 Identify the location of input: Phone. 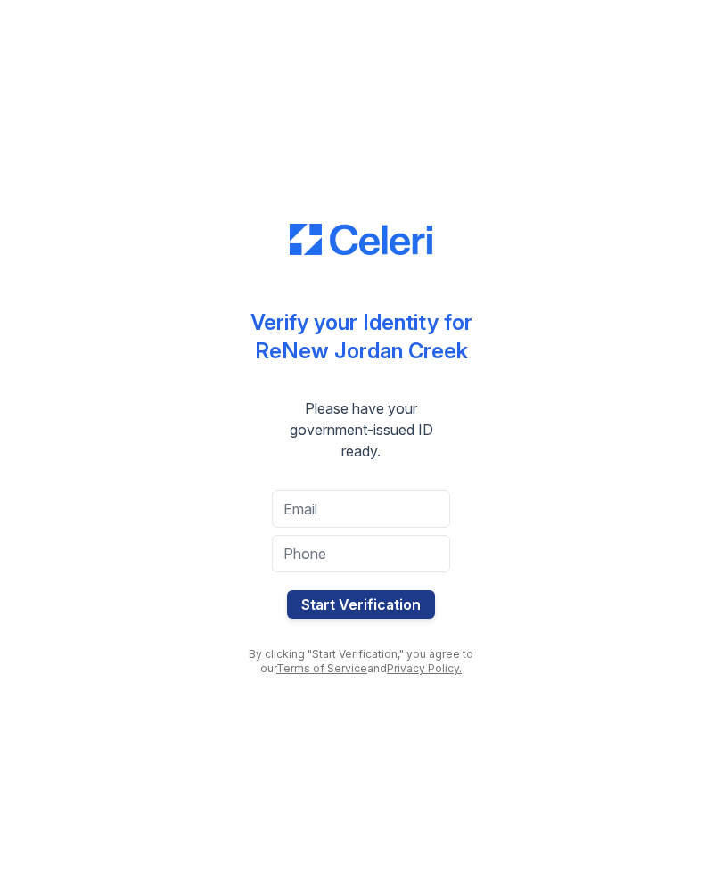
(361, 554).